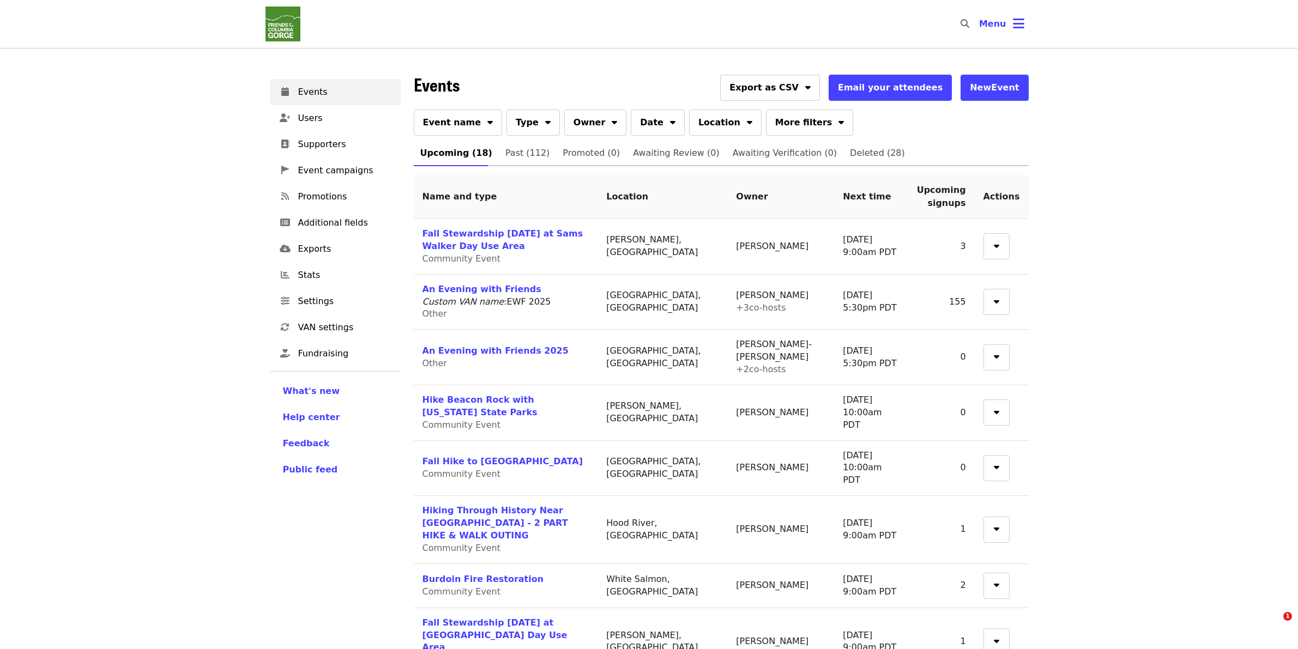  I want to click on span: Awaiting Verification (0), so click(784, 153).